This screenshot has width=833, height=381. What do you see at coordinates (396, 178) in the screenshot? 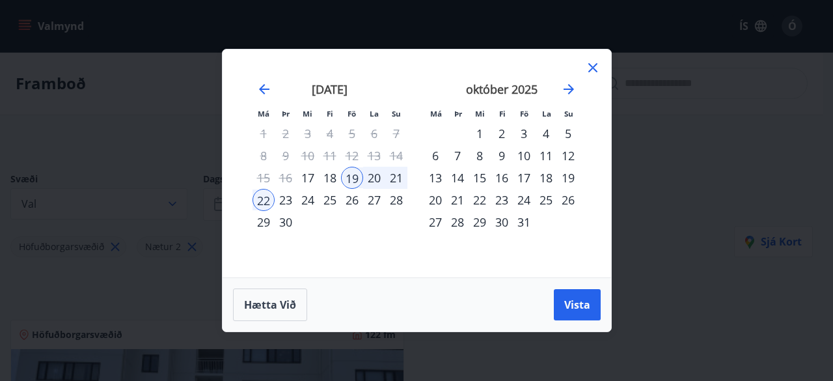
I see `td: Selected. sunnudagur, 21. september 2025` at bounding box center [396, 178].